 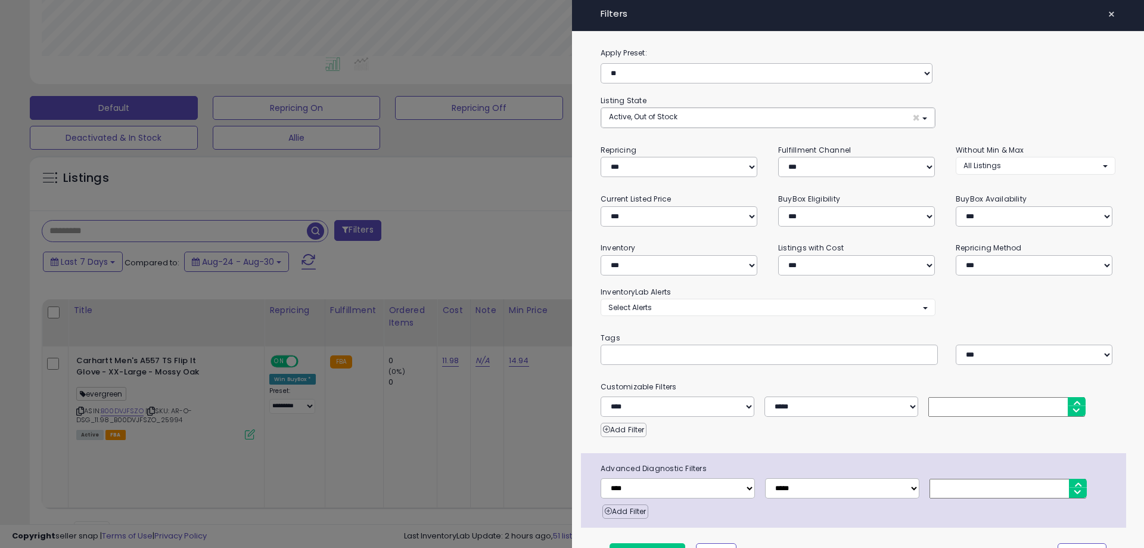 I want to click on span: Advanced Diagnostic Filters, so click(x=859, y=468).